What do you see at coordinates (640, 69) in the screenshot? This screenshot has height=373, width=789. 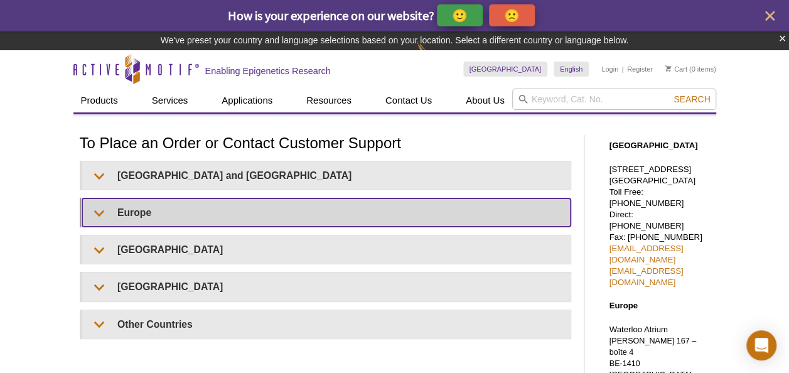 I see `a: Register` at bounding box center [640, 69].